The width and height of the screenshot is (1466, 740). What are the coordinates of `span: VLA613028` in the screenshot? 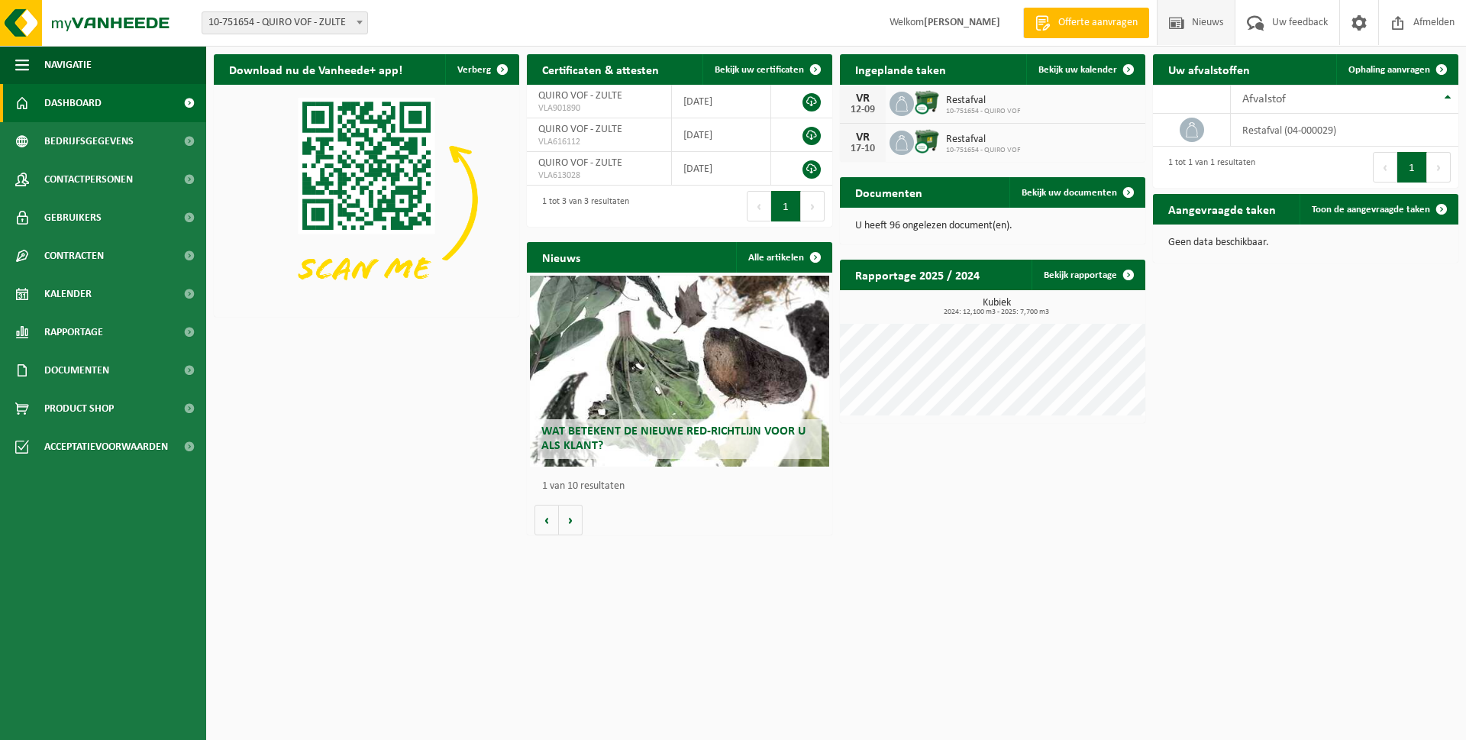 It's located at (598, 176).